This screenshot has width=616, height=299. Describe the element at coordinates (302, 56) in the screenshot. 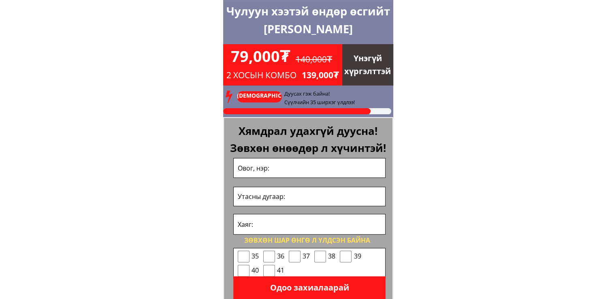

I see `h1: 79,000₮` at that location.